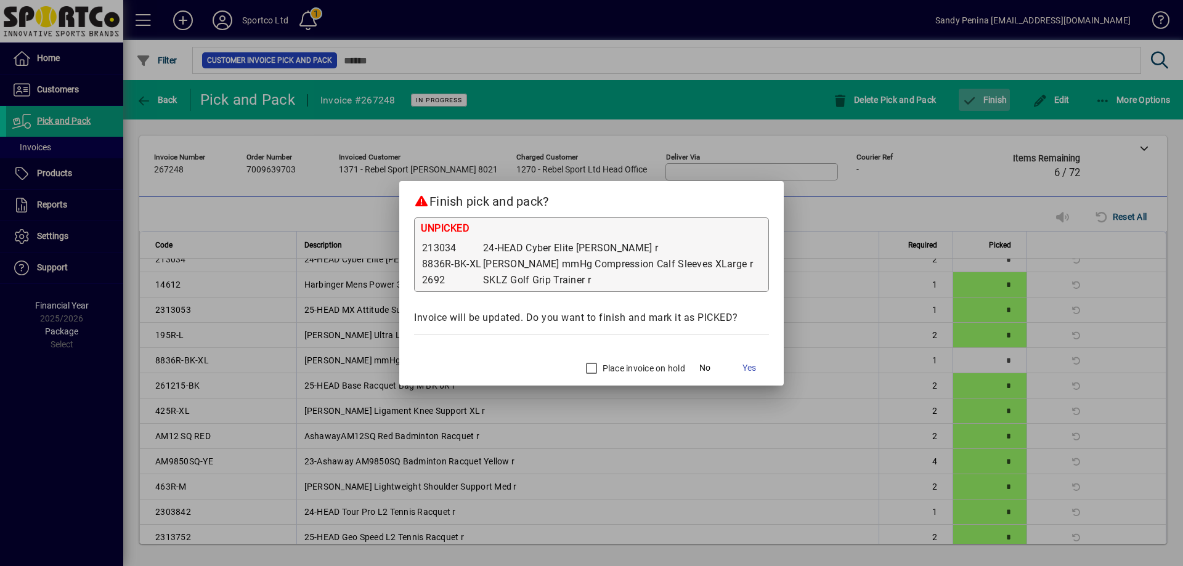 This screenshot has height=566, width=1183. What do you see at coordinates (622, 280) in the screenshot?
I see `td: SKLZ Golf Grip Trainer r` at bounding box center [622, 280].